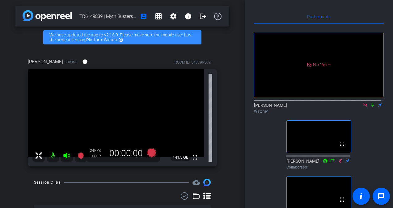 The width and height of the screenshot is (393, 208). Describe the element at coordinates (108, 16) in the screenshot. I see `span: TR6149839 | Myth Busters Open Reel Session - TR lacks GenAI tax solutions & behind competitors` at that location.